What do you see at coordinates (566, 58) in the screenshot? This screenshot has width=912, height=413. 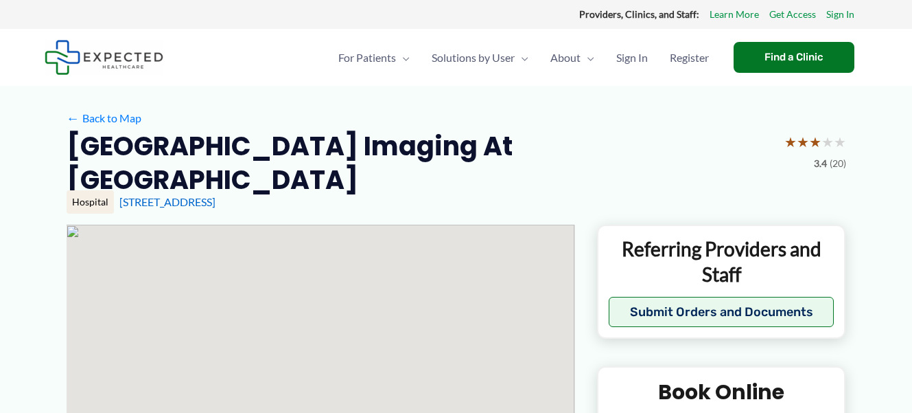 I see `span: About` at bounding box center [566, 58].